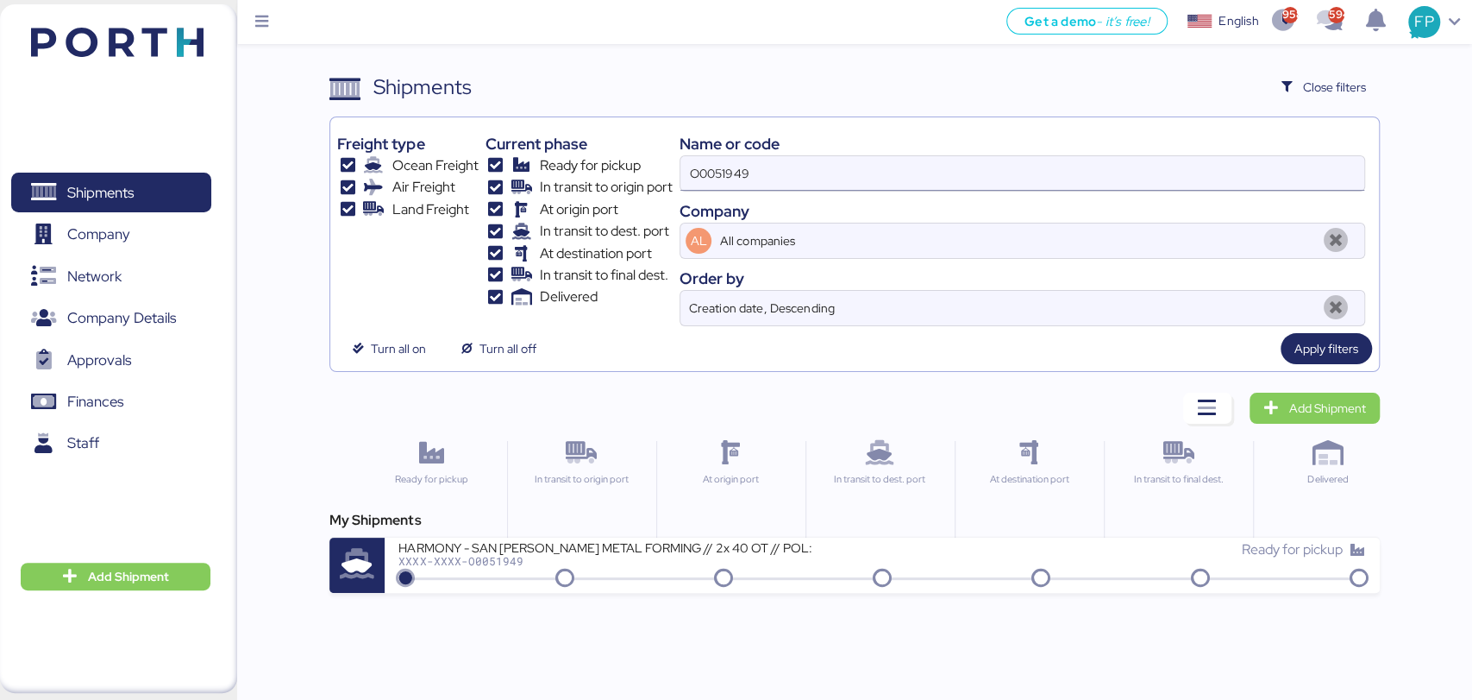 This screenshot has width=1472, height=700. I want to click on div: At destination port, so click(1029, 479).